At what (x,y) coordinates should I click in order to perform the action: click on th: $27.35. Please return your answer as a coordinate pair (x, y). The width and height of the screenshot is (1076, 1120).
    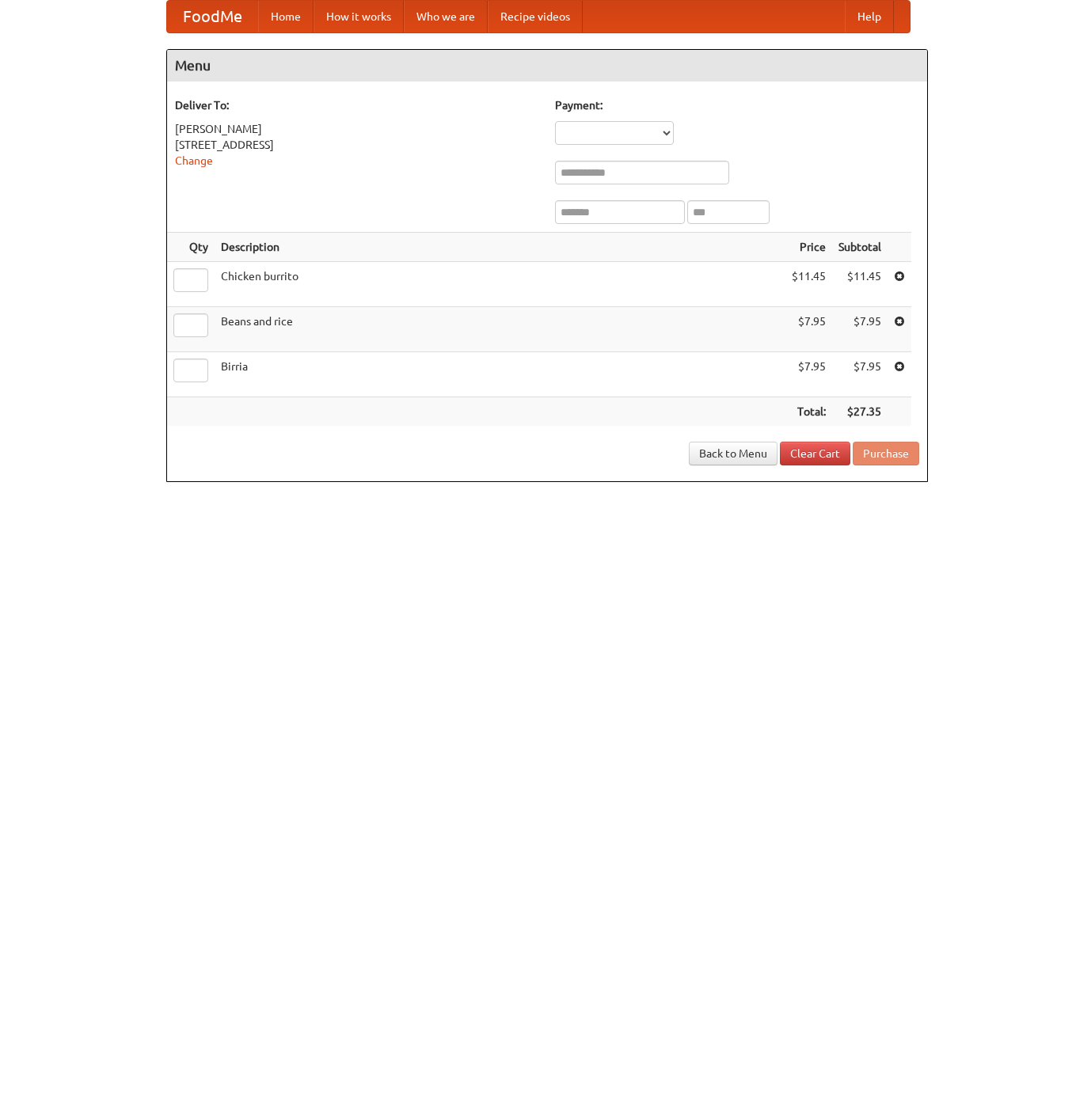
    Looking at the image, I should click on (860, 411).